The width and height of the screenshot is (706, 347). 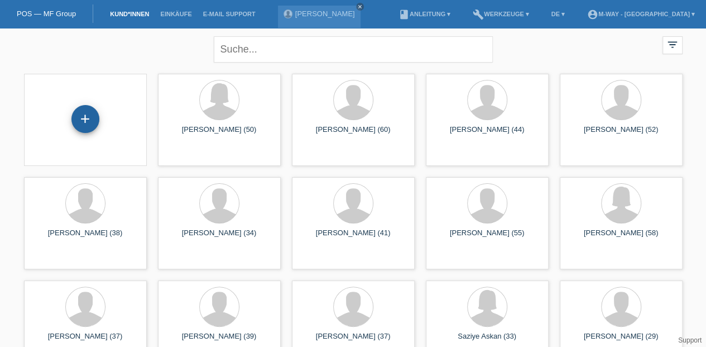 What do you see at coordinates (360, 7) in the screenshot?
I see `a: close` at bounding box center [360, 7].